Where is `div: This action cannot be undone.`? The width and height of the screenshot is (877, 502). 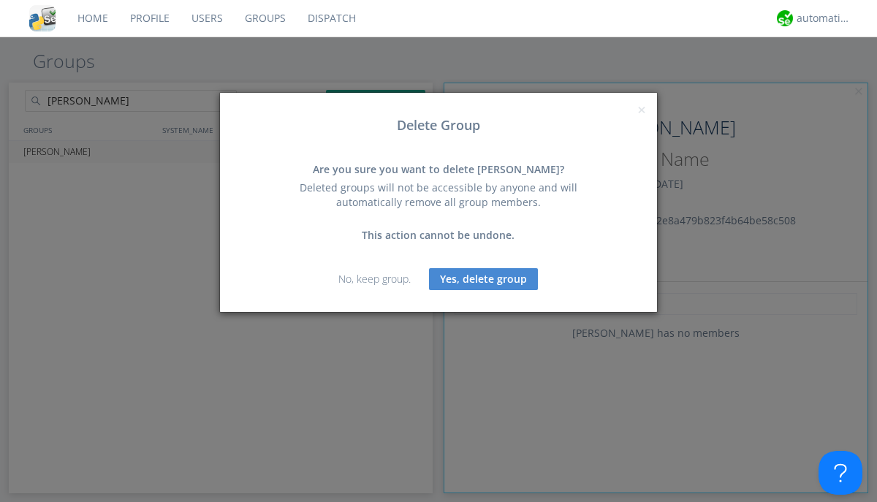 div: This action cannot be undone. is located at coordinates (439, 235).